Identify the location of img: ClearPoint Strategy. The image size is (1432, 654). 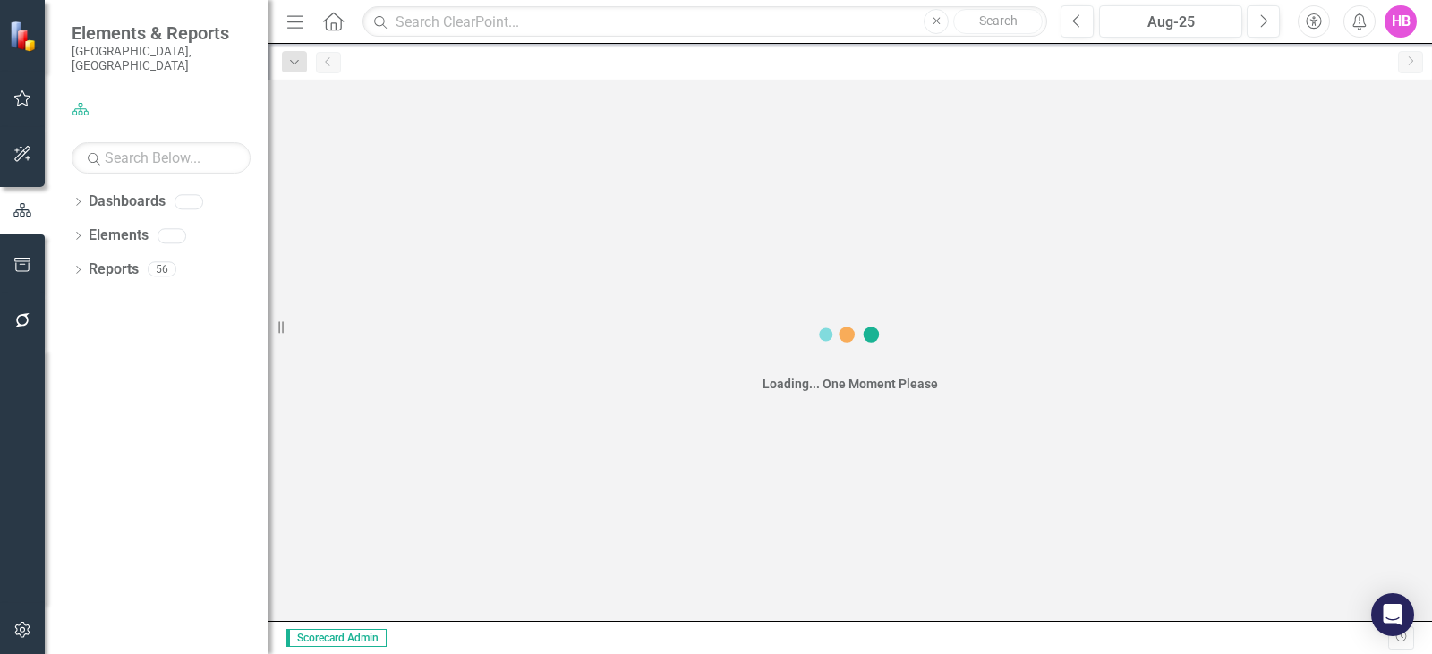
(24, 36).